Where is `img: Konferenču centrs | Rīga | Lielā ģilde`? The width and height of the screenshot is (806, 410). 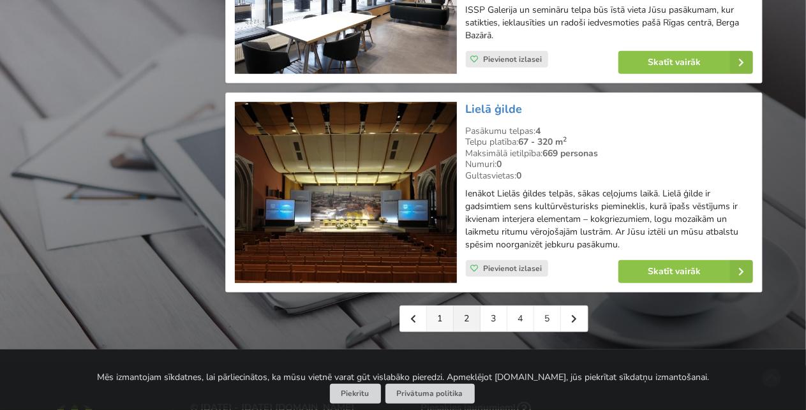
img: Konferenču centrs | Rīga | Lielā ģilde is located at coordinates (345, 193).